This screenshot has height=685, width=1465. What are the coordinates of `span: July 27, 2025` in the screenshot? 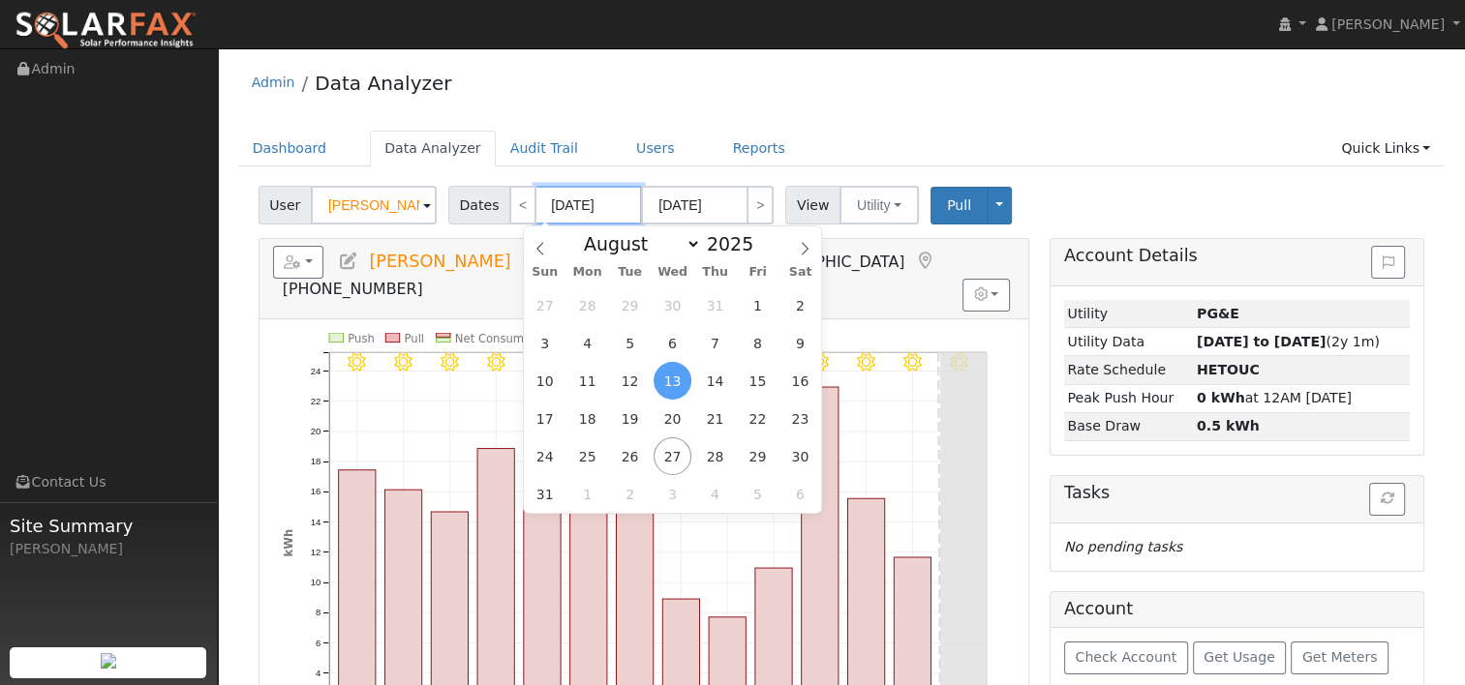 It's located at (544, 305).